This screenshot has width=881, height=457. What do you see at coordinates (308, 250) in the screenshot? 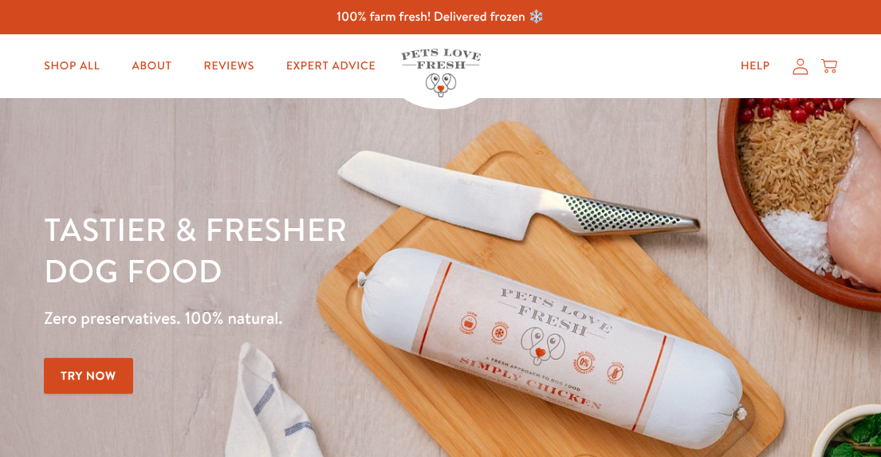
I see `h1: Tastier & fresher dog food` at bounding box center [308, 250].